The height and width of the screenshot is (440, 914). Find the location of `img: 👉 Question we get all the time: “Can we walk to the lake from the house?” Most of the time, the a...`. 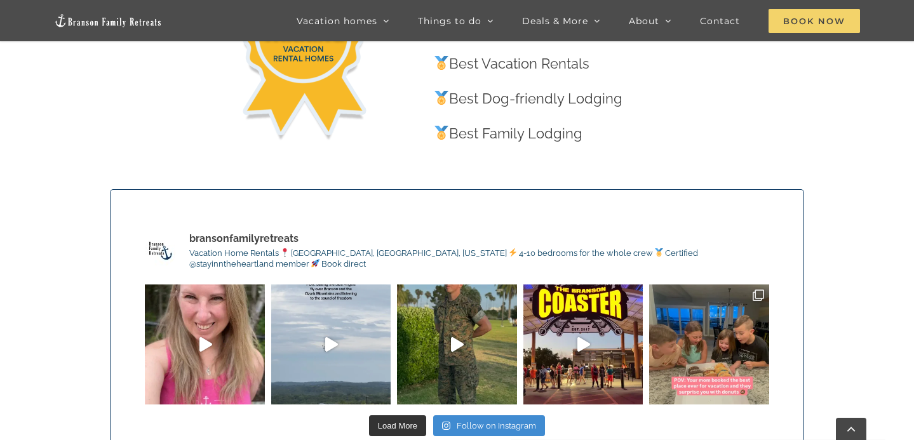

img: 👉 Question we get all the time: “Can we walk to the lake from the house?” Most of the time, the a... is located at coordinates (205, 344).